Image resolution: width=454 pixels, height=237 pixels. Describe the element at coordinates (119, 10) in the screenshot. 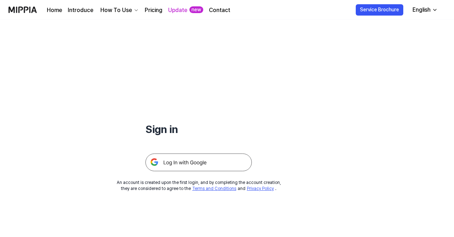

I see `button: How To Use` at that location.